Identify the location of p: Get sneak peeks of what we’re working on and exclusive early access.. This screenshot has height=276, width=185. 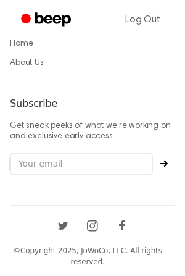
(93, 131).